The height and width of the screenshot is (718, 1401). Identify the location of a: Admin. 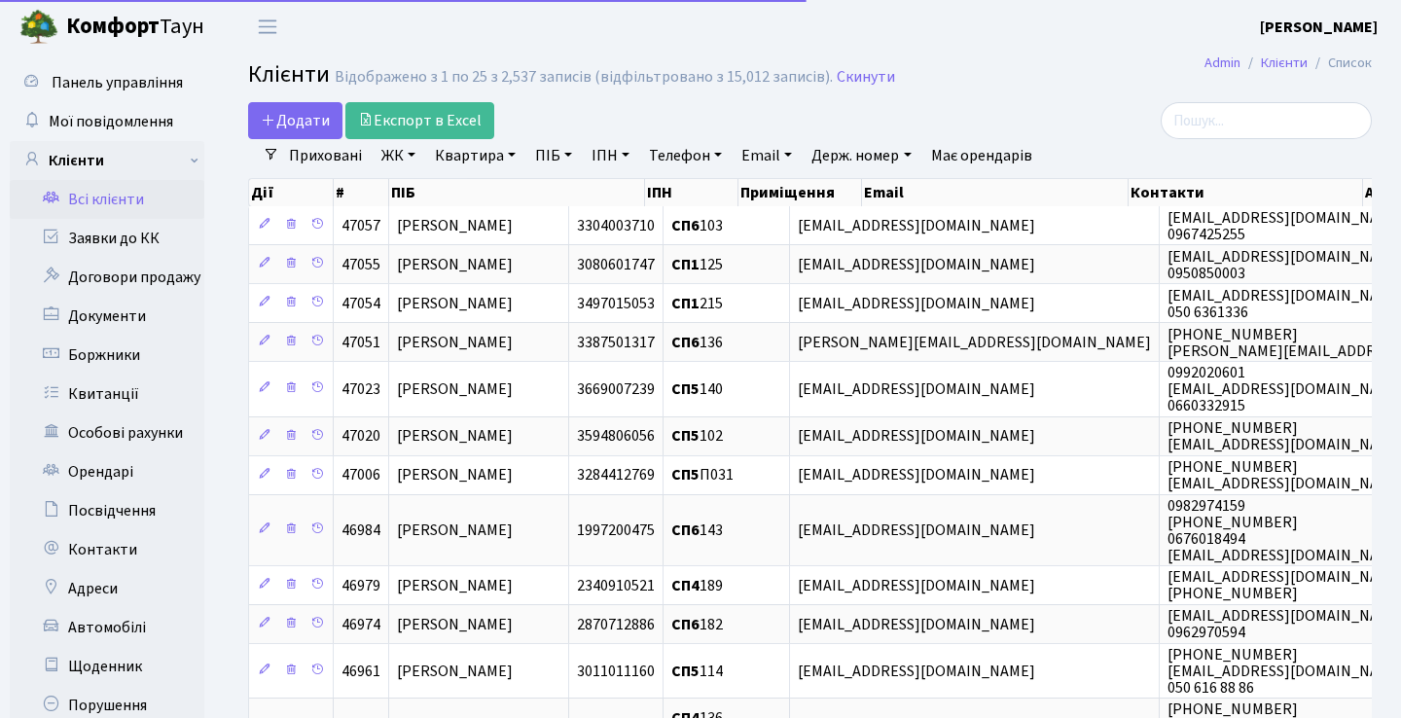
(1222, 62).